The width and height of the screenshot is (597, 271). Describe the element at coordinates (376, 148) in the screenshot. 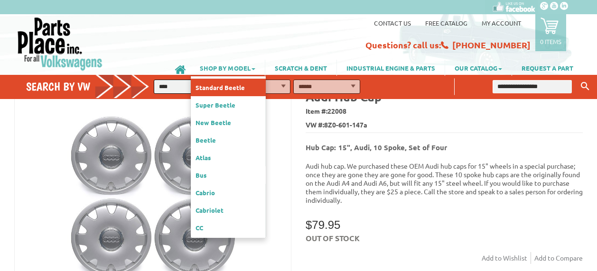

I see `b: Hub Cap: 15", Audi, 10 Spoke, Set of Four` at that location.